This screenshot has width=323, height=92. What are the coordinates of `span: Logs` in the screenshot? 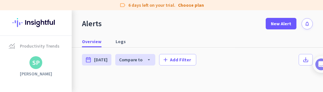 It's located at (121, 42).